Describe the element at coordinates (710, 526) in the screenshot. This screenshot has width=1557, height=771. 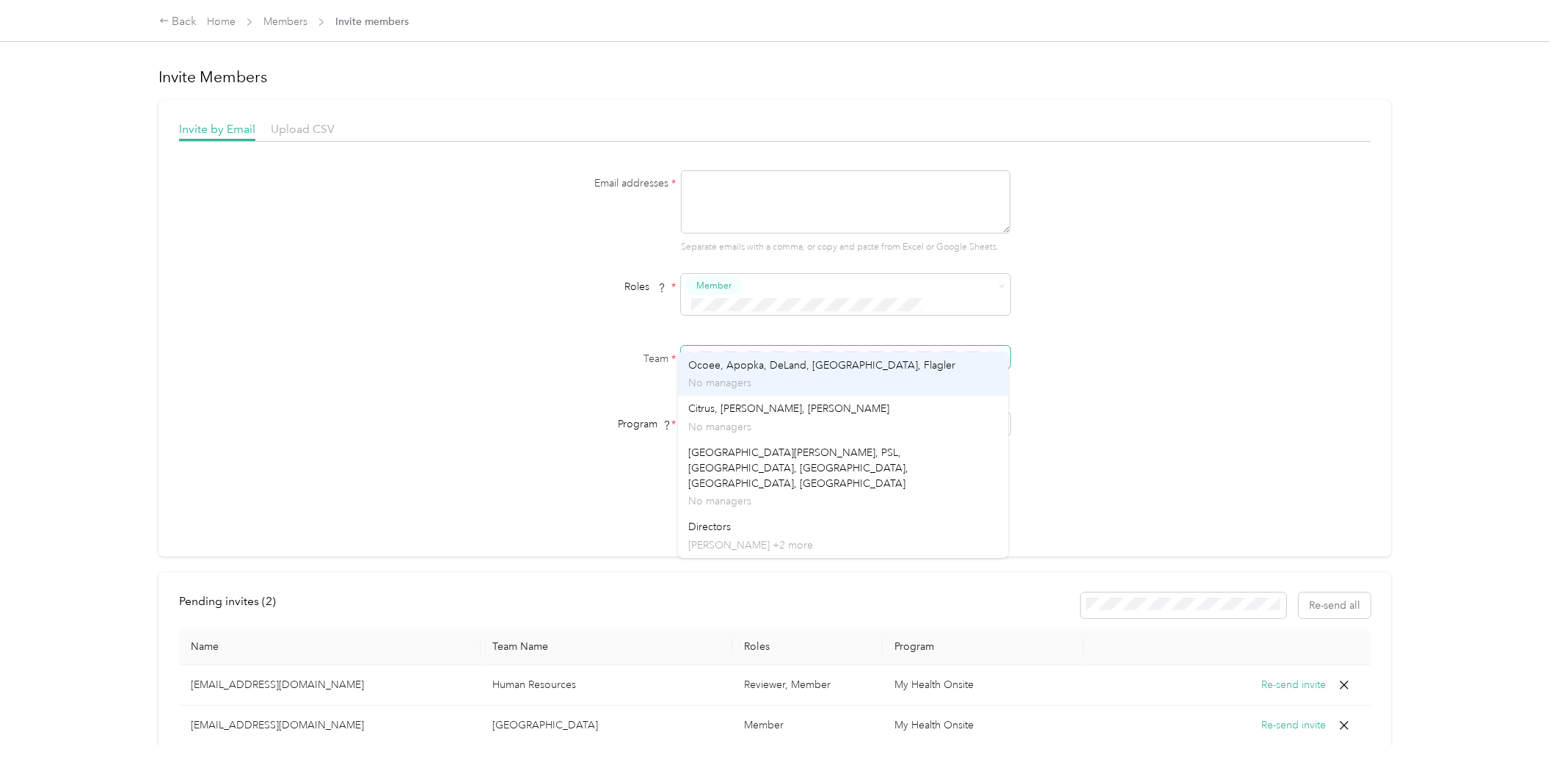
I see `span: Directors` at that location.